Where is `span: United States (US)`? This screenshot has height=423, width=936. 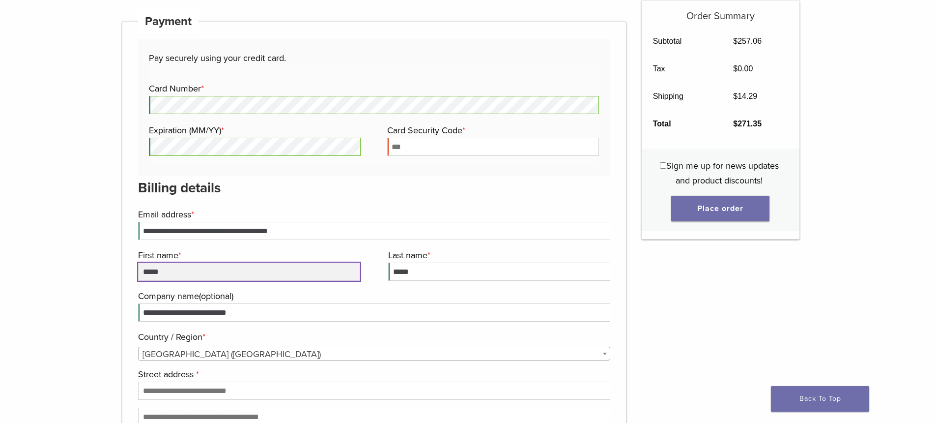 span: United States (US) is located at coordinates (374, 354).